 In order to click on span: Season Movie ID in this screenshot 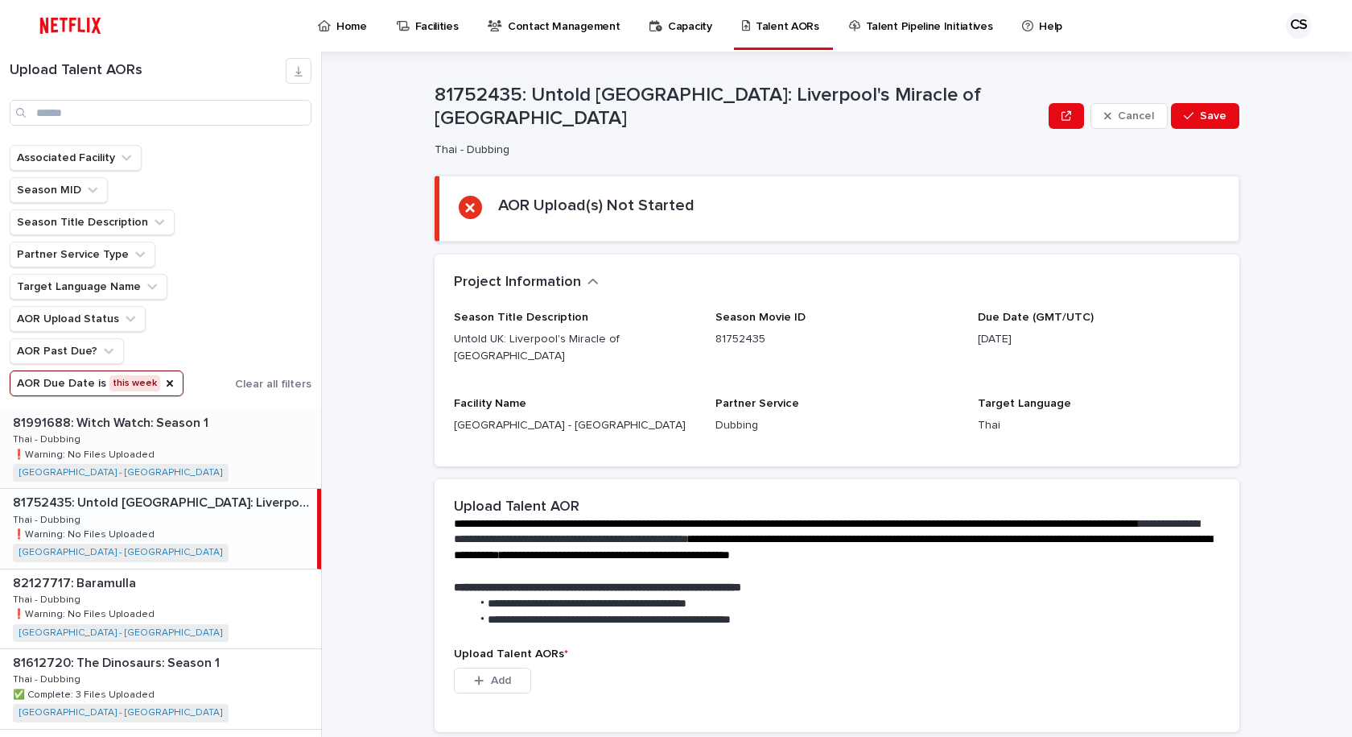, I will do `click(761, 317)`.